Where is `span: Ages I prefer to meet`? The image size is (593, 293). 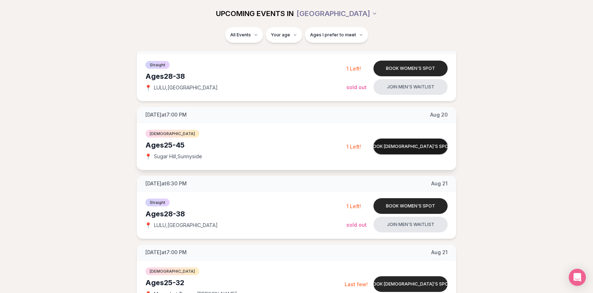 span: Ages I prefer to meet is located at coordinates (333, 35).